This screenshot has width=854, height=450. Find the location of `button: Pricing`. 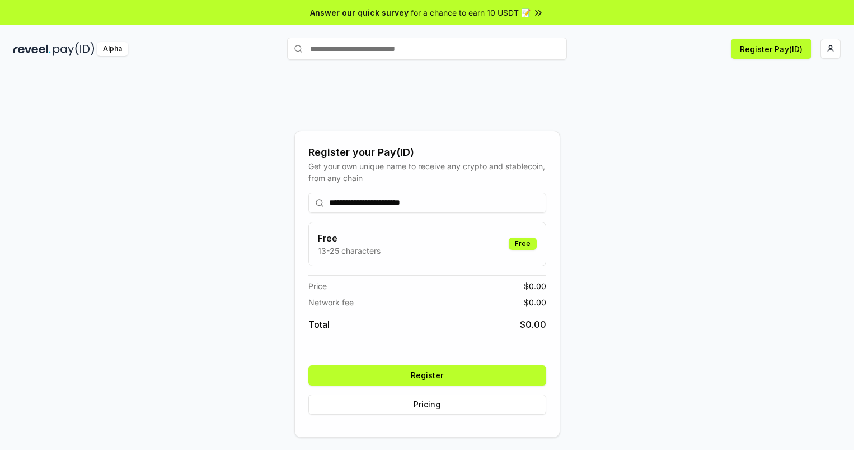

button: Pricing is located at coordinates (427, 404).